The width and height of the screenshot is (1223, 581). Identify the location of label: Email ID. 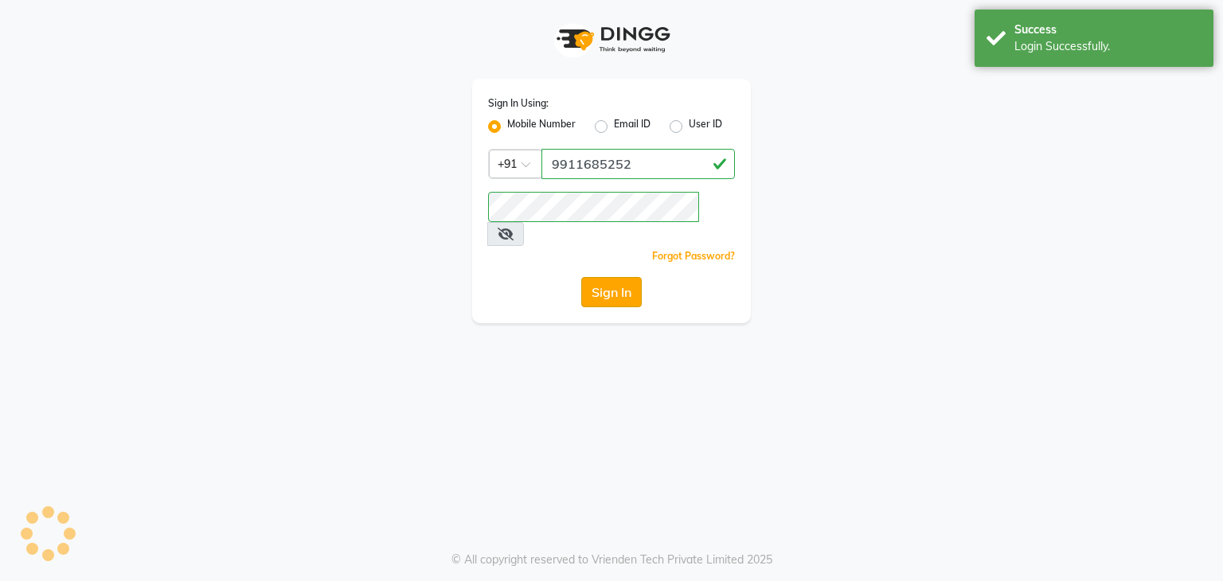
(632, 127).